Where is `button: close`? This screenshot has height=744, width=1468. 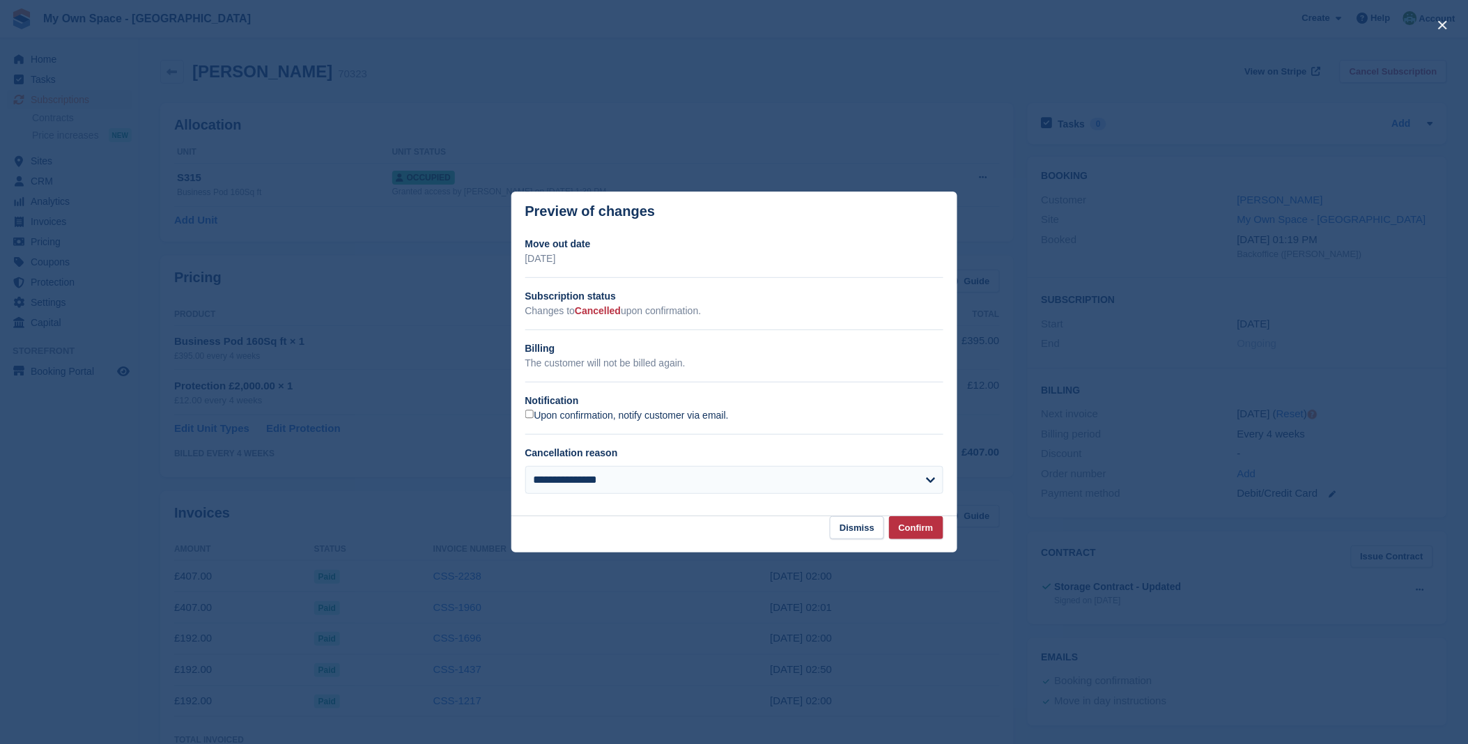 button: close is located at coordinates (1443, 25).